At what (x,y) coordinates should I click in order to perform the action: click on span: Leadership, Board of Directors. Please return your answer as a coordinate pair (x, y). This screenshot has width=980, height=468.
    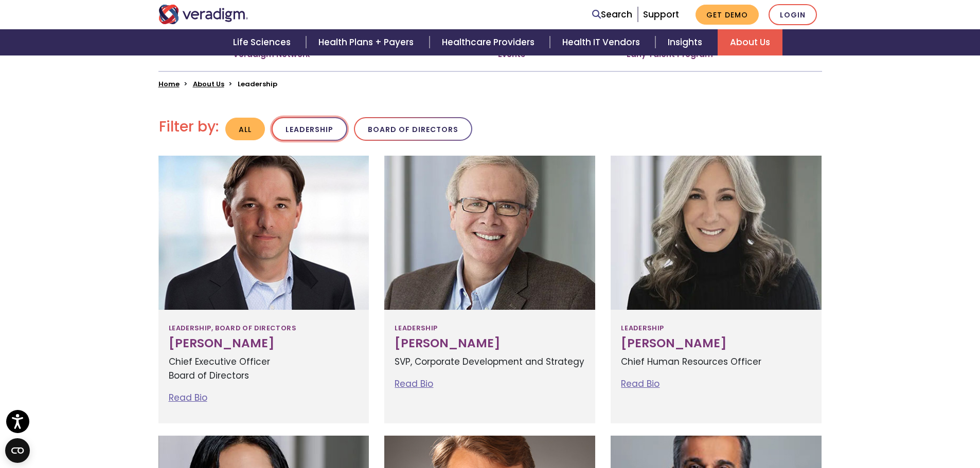
    Looking at the image, I should click on (232, 329).